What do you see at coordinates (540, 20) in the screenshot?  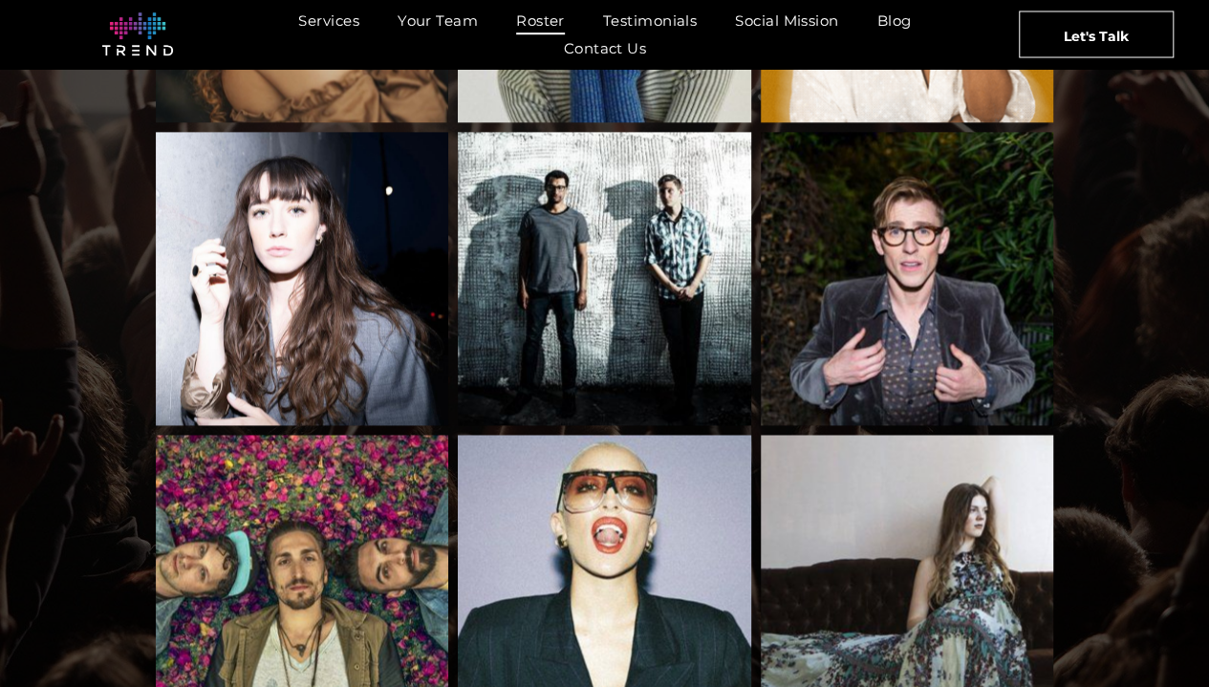 I see `a: Roster` at bounding box center [540, 20].